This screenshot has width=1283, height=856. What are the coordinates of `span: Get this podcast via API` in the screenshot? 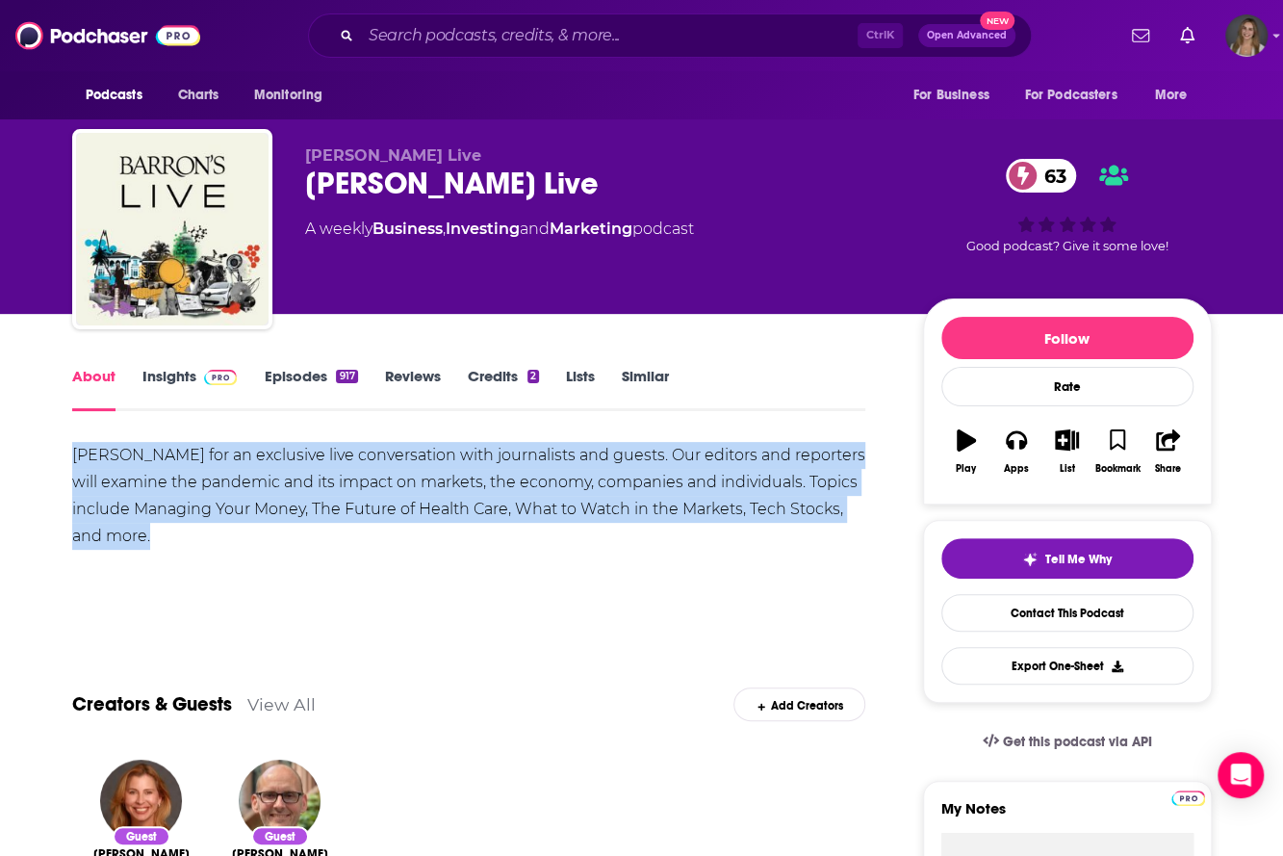 It's located at (1076, 741).